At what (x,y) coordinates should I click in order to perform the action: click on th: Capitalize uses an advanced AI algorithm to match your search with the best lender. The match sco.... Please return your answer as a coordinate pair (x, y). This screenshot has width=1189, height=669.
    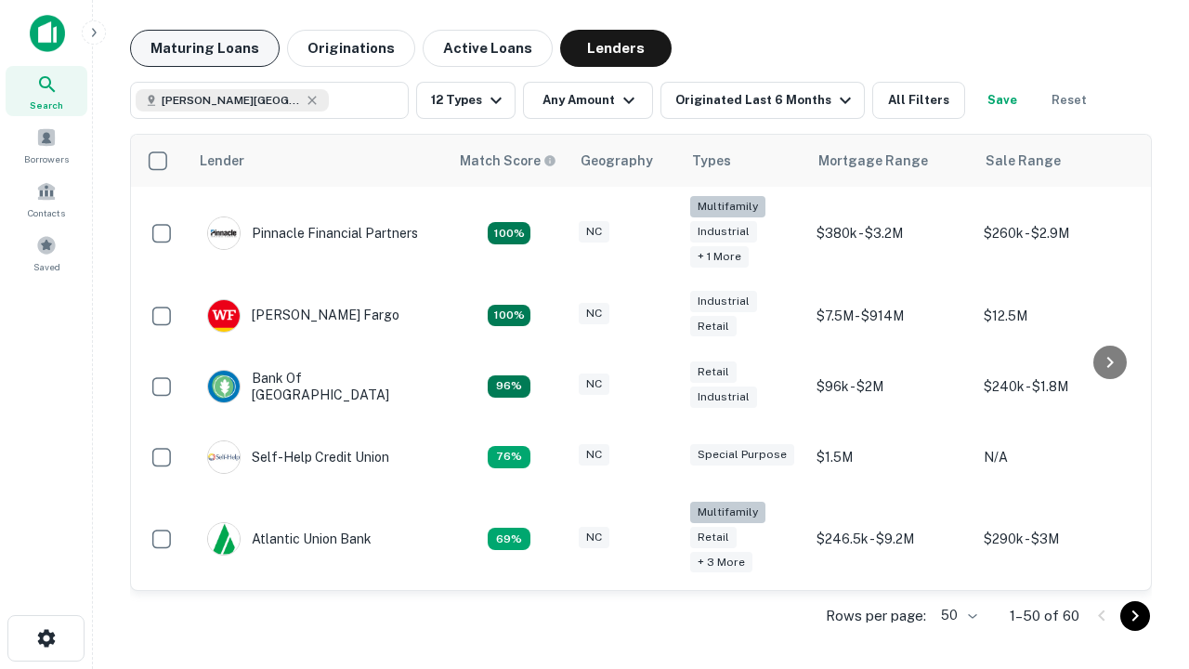
    Looking at the image, I should click on (509, 161).